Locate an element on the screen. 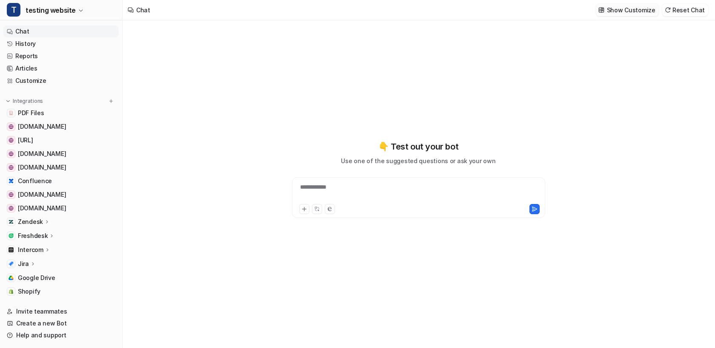  span: Shopify is located at coordinates (29, 292).